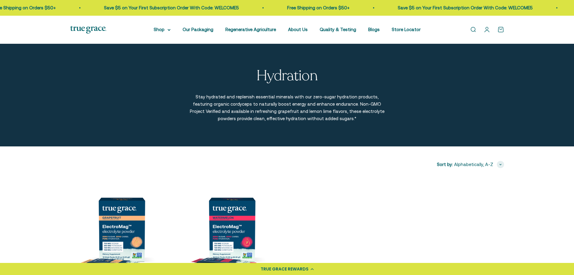 This screenshot has height=275, width=574. Describe the element at coordinates (445, 164) in the screenshot. I see `span: Sort by:` at that location.